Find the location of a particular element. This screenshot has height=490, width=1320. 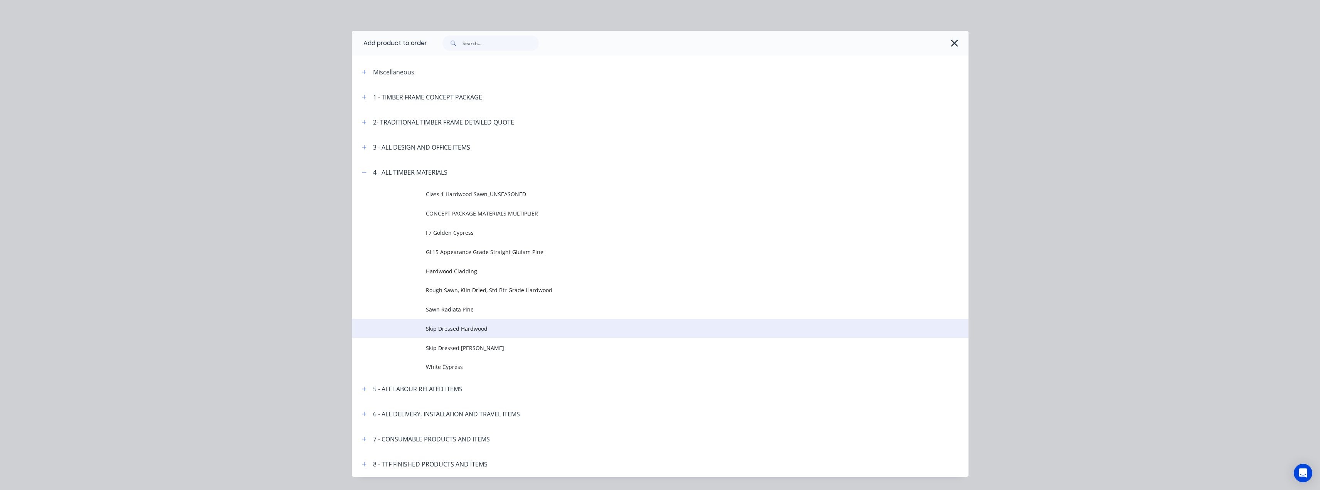

span: Hardwood Cladding is located at coordinates (643, 271).